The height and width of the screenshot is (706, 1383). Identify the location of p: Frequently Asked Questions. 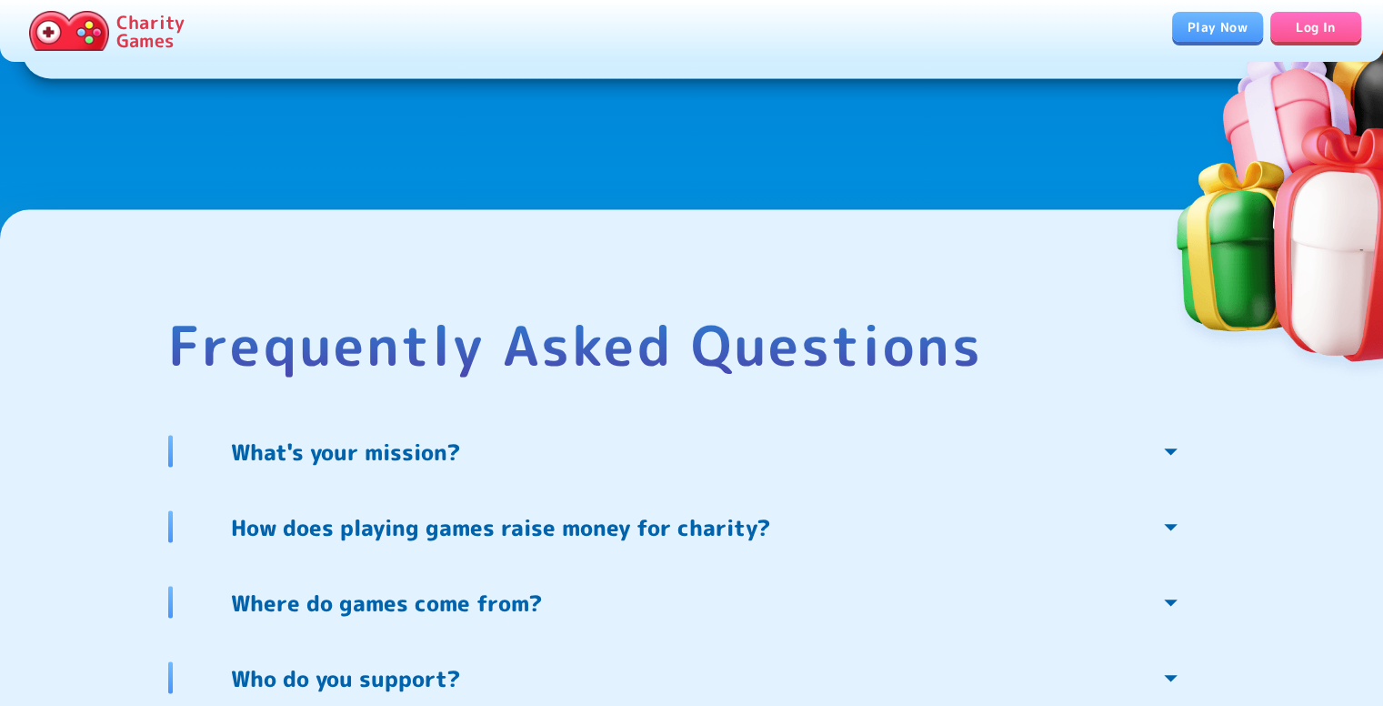
(692, 345).